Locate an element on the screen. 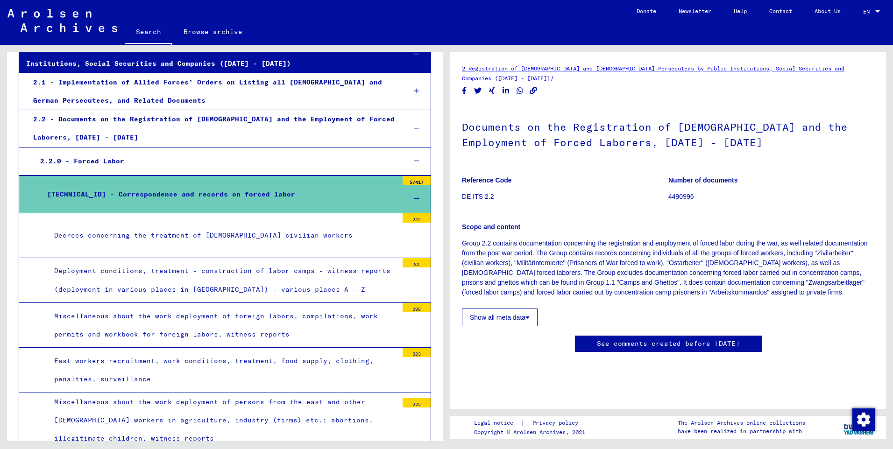 The image size is (893, 449). a: Legal notice is located at coordinates (497, 423).